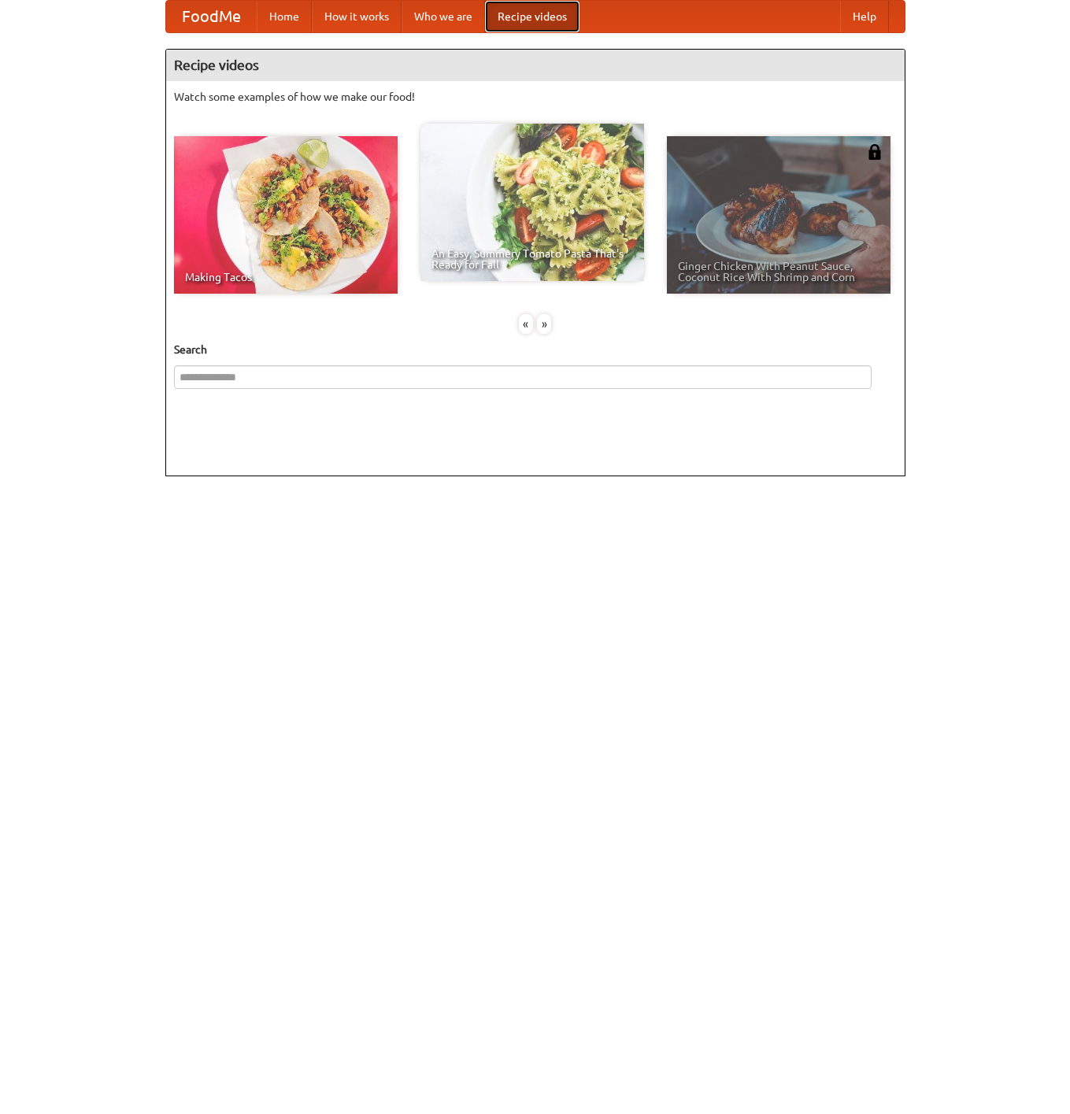 This screenshot has height=1114, width=1070. What do you see at coordinates (532, 259) in the screenshot?
I see `span: An Easy, Summery Tomato Pasta That's Ready for Fall` at bounding box center [532, 259].